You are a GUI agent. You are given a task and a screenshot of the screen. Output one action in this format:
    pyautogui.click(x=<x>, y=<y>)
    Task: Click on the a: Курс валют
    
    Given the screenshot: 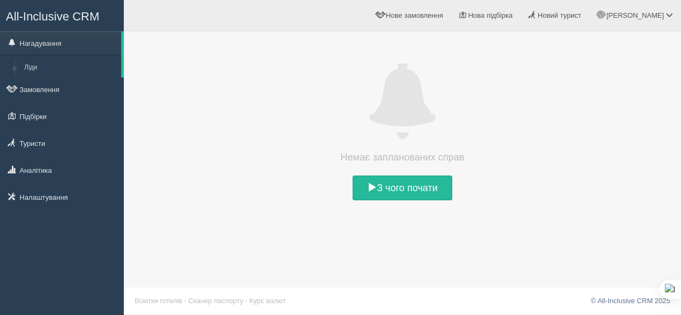 What is the action you would take?
    pyautogui.click(x=267, y=300)
    